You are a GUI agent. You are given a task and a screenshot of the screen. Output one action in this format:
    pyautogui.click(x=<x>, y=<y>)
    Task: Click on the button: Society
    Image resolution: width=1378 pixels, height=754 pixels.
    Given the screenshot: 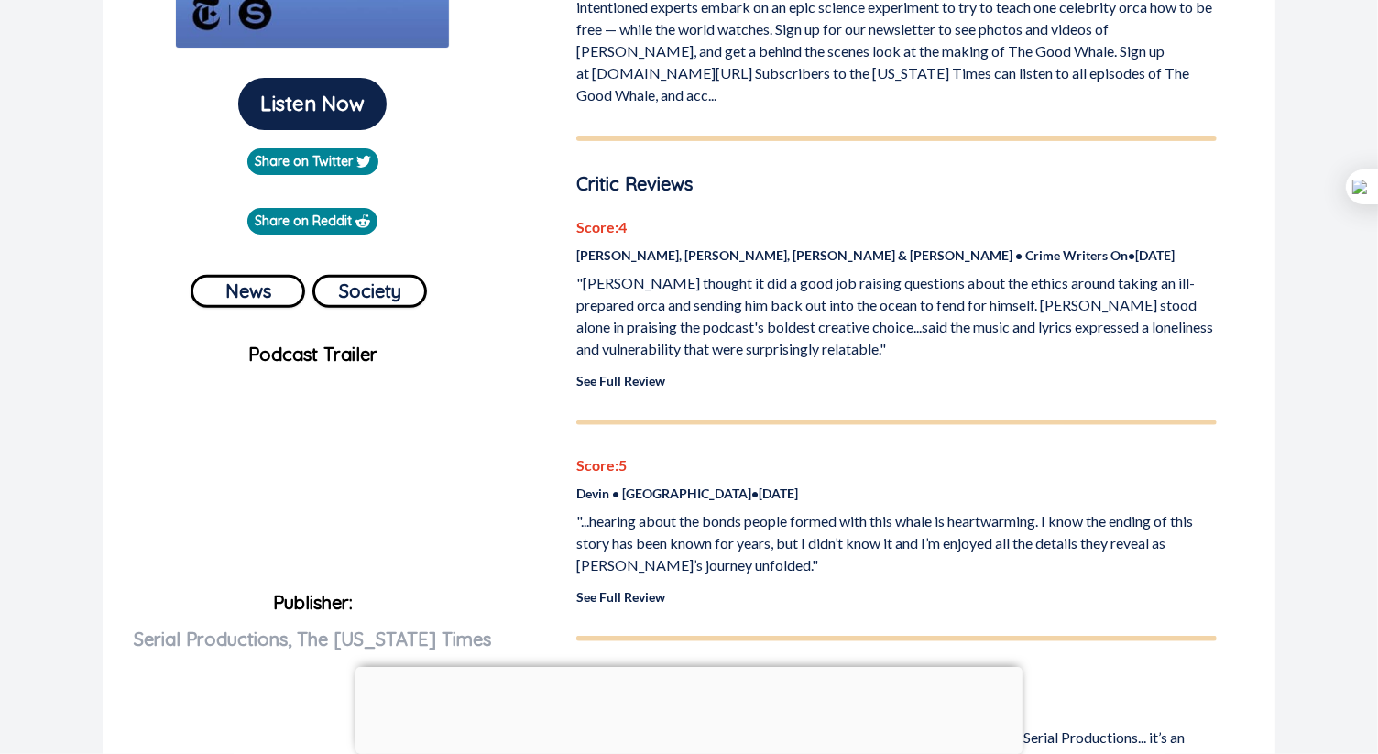 What is the action you would take?
    pyautogui.click(x=369, y=291)
    